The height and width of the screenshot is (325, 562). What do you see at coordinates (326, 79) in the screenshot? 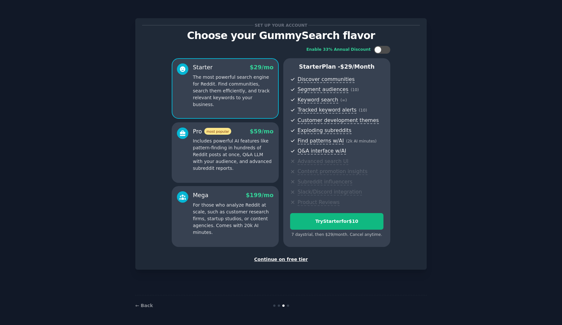
I see `span: Discover communities` at bounding box center [326, 79].